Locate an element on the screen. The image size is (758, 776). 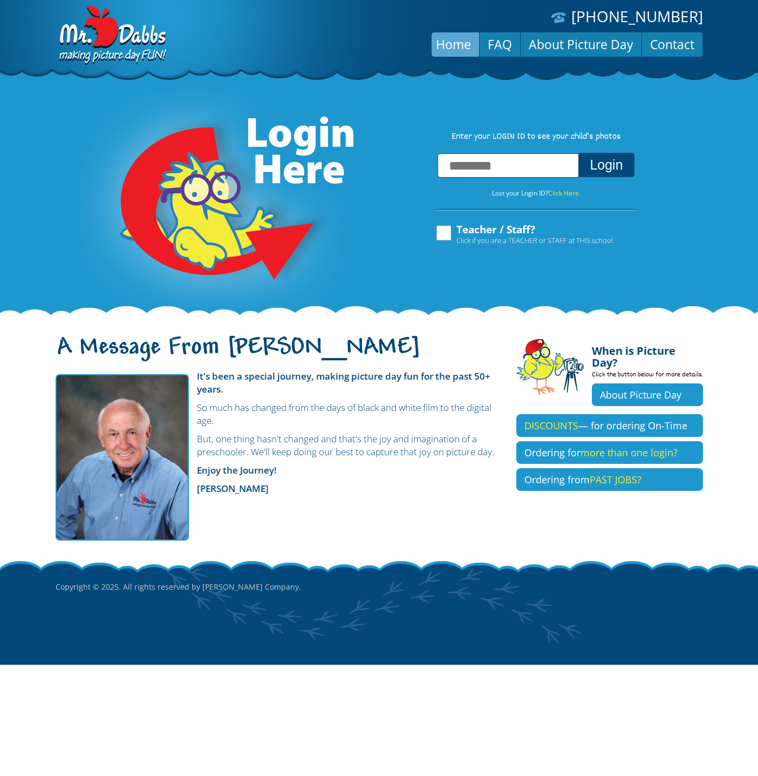
span: PAST JOBS? is located at coordinates (616, 479).